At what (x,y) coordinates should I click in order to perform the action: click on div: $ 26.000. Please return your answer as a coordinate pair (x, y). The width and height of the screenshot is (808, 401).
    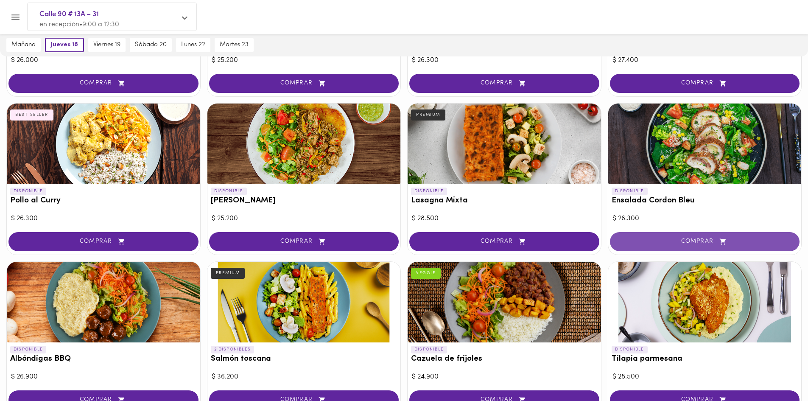
    Looking at the image, I should click on (104, 60).